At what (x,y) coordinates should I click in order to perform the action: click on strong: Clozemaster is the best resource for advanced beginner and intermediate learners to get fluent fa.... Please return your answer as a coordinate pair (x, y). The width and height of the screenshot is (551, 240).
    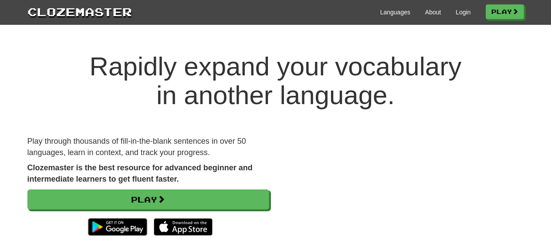
    Looking at the image, I should click on (140, 173).